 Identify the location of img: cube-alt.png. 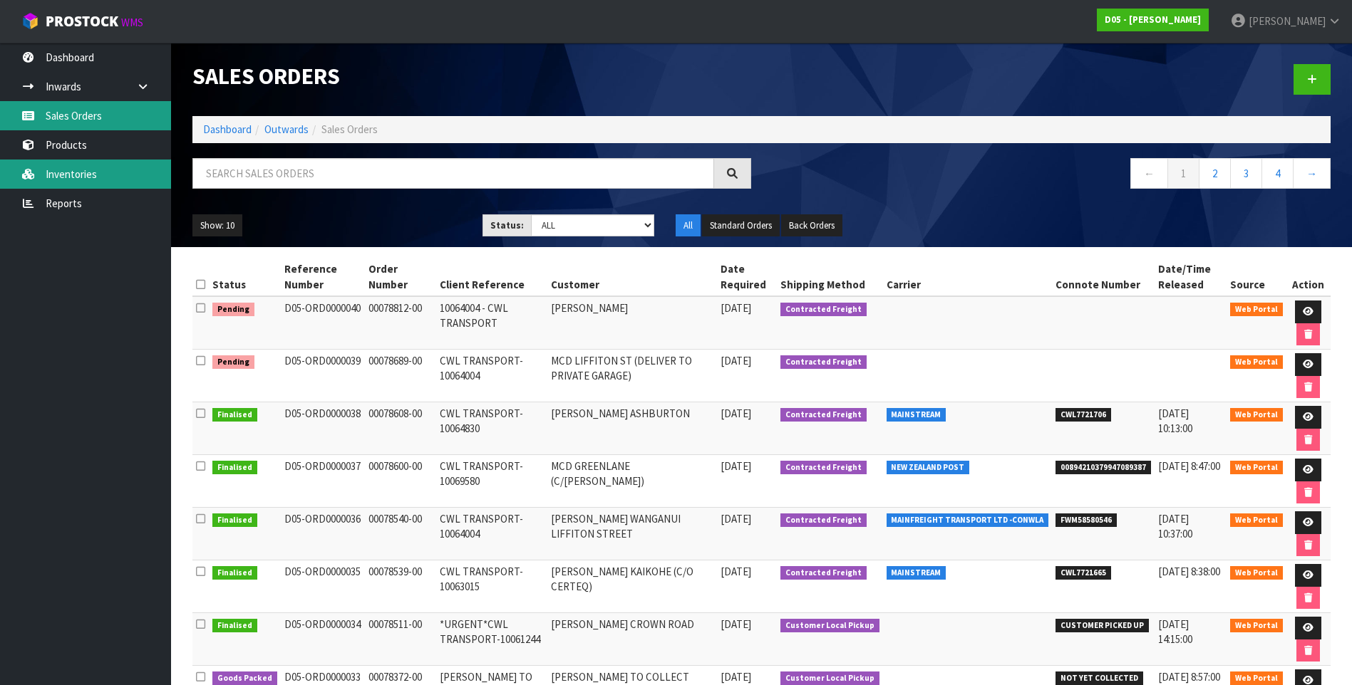
(30, 21).